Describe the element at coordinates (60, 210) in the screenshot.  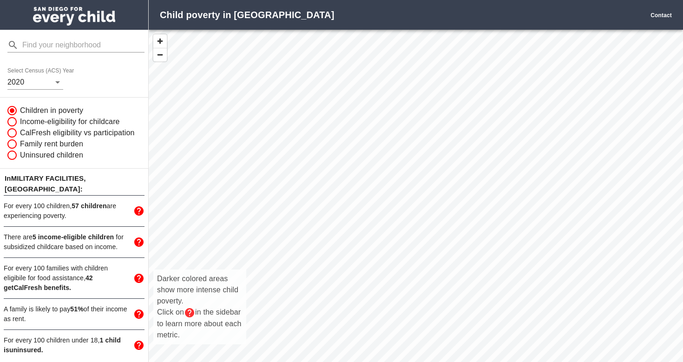
I see `span: For every 100 children, are experiencing poverty.` at that location.